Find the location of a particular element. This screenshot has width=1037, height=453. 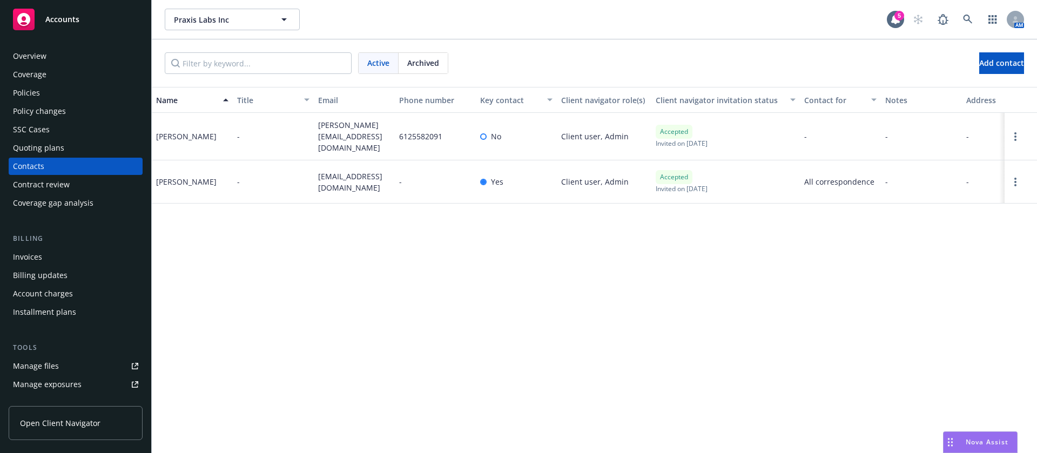

div: Email is located at coordinates (354, 100).